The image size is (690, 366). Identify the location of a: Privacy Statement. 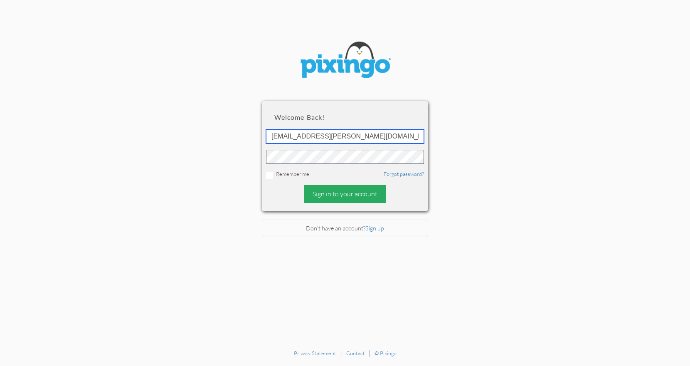
(315, 353).